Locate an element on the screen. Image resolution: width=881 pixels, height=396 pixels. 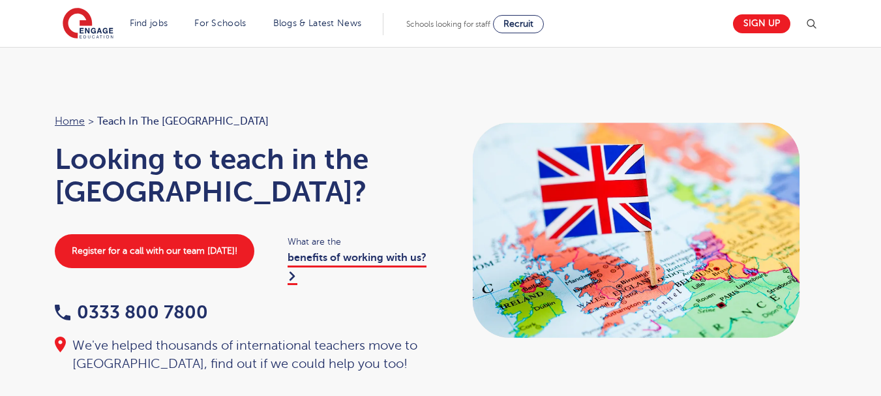
a: benefits of working with us? is located at coordinates (357, 268).